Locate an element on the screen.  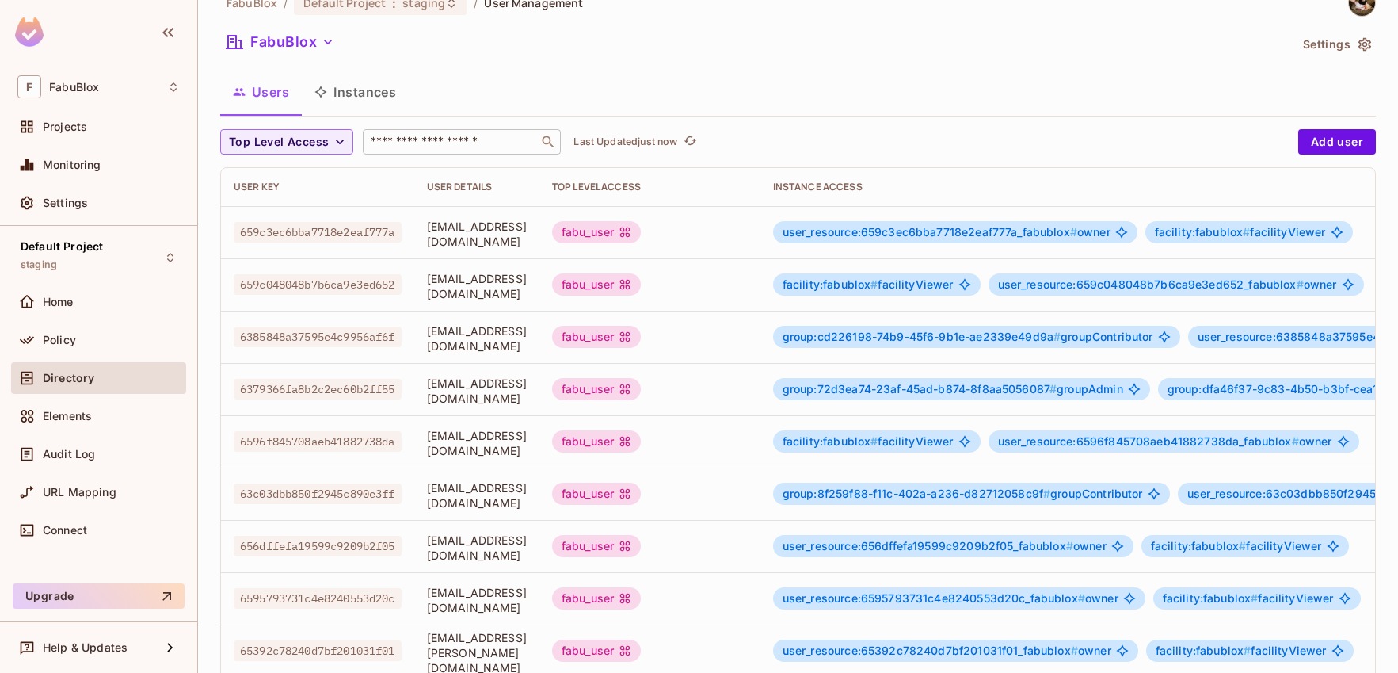
span: Settings is located at coordinates (65, 203).